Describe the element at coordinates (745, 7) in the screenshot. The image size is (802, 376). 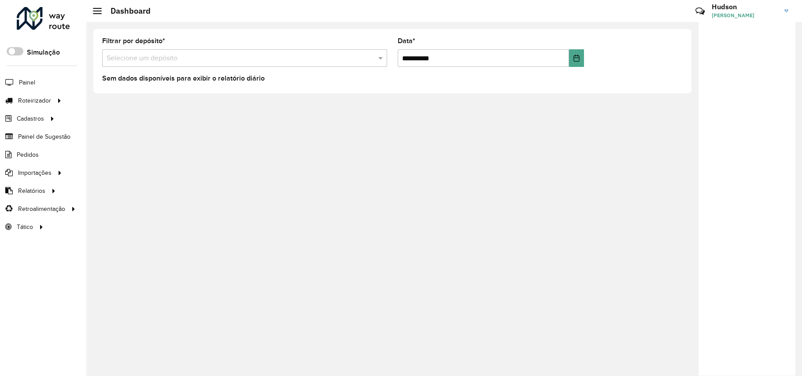
I see `h3: Hudson` at that location.